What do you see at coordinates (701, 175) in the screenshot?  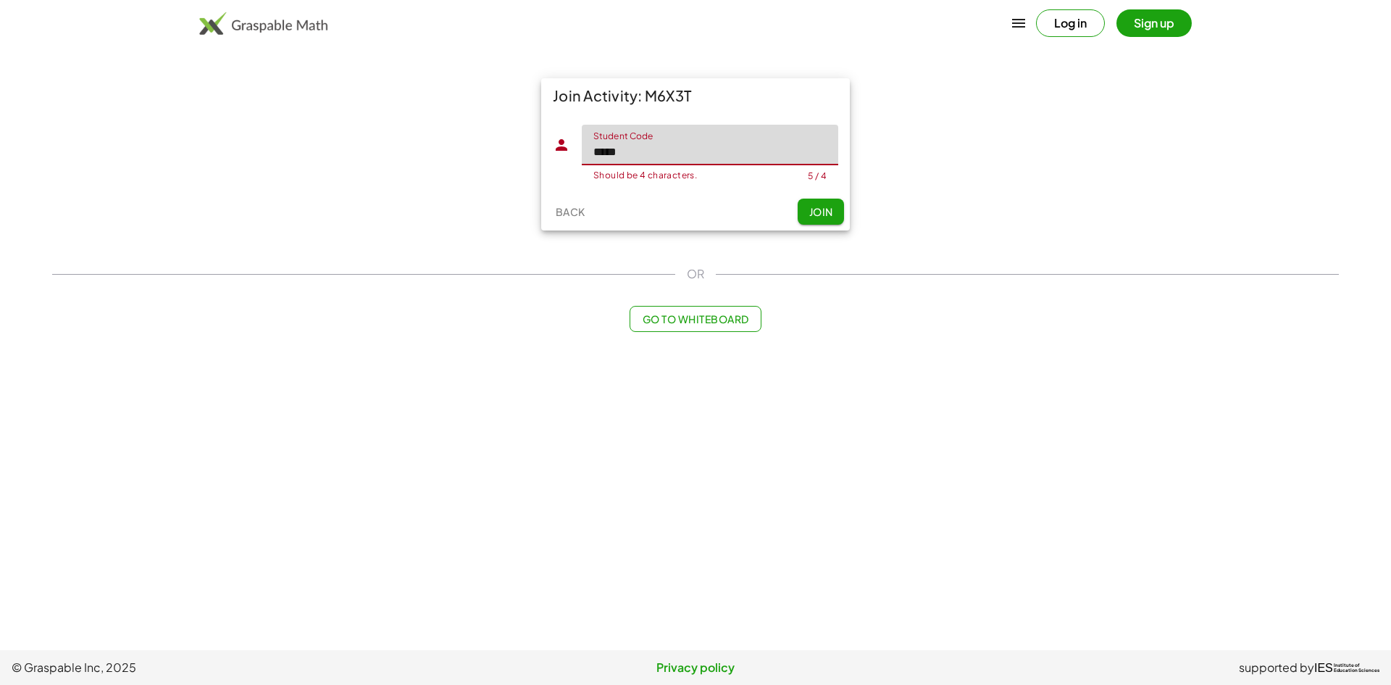 I see `div: Should be 4 characters.` at bounding box center [701, 175].